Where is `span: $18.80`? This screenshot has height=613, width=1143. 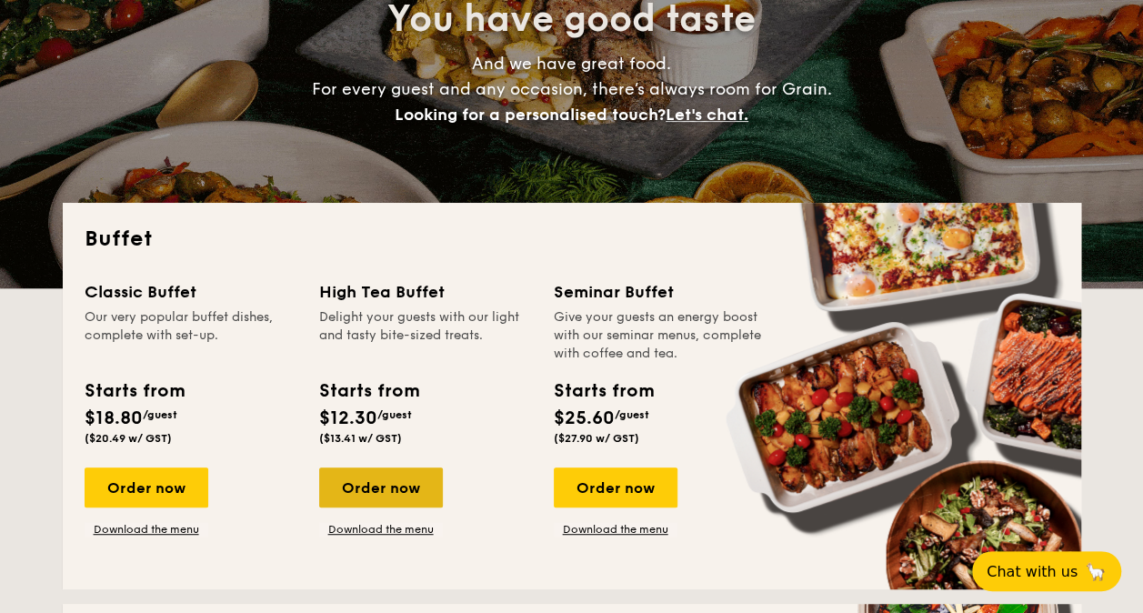 span: $18.80 is located at coordinates (114, 418).